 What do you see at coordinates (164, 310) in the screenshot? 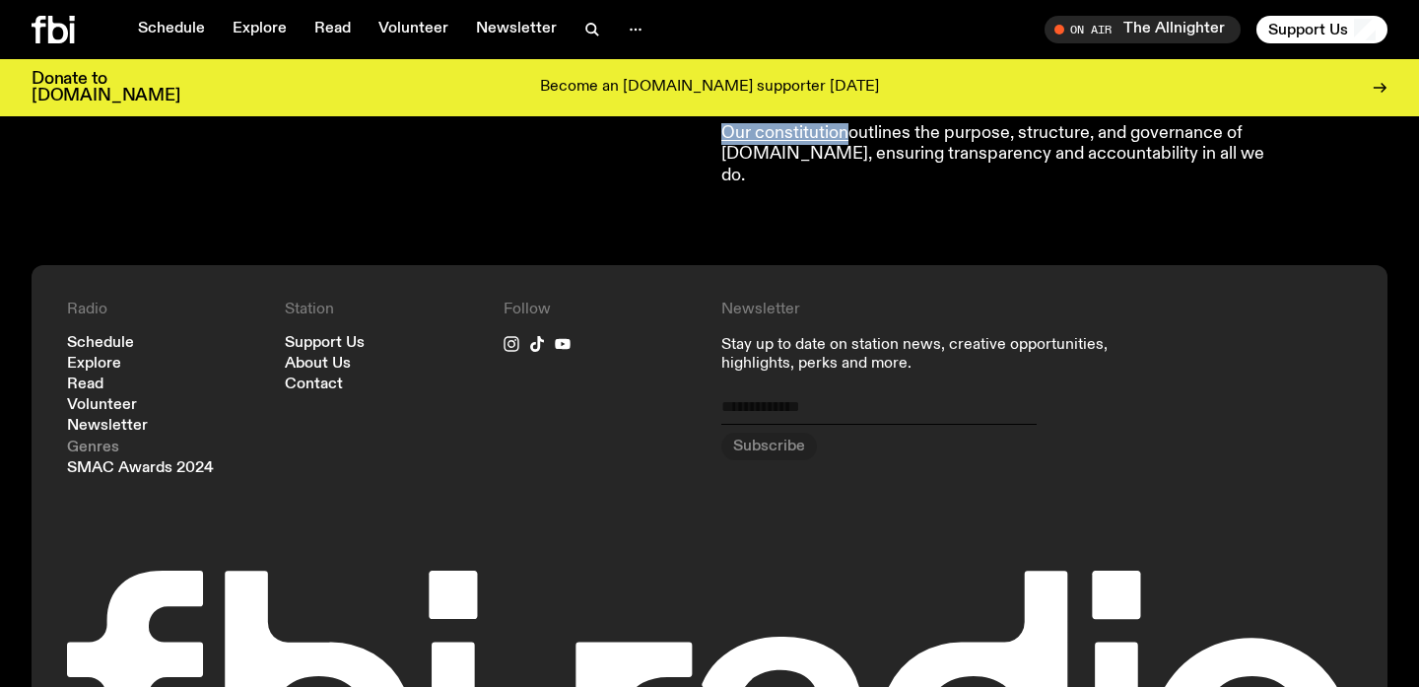
I see `h4: Radio` at bounding box center [164, 310].